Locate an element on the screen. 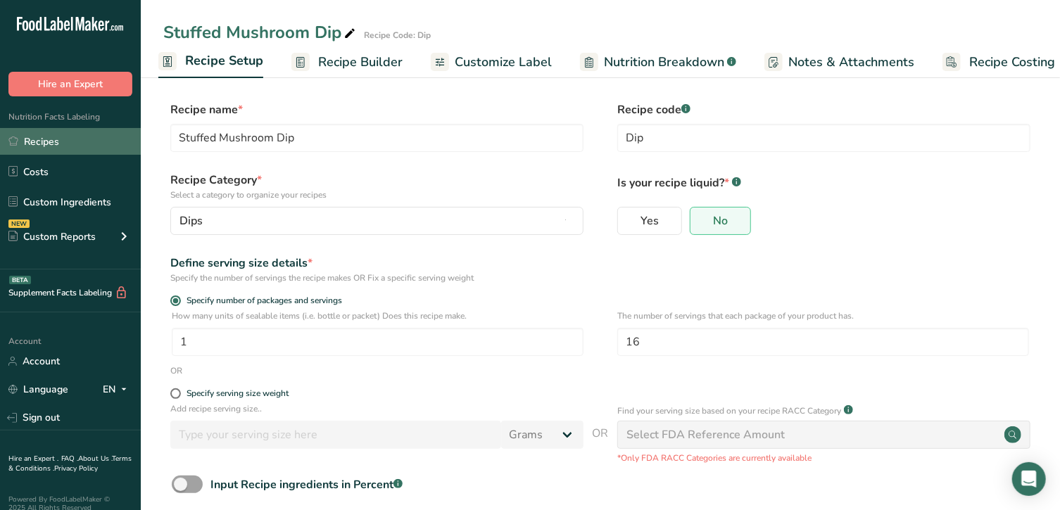 This screenshot has width=1060, height=510. button: Hire an Expert is located at coordinates (70, 84).